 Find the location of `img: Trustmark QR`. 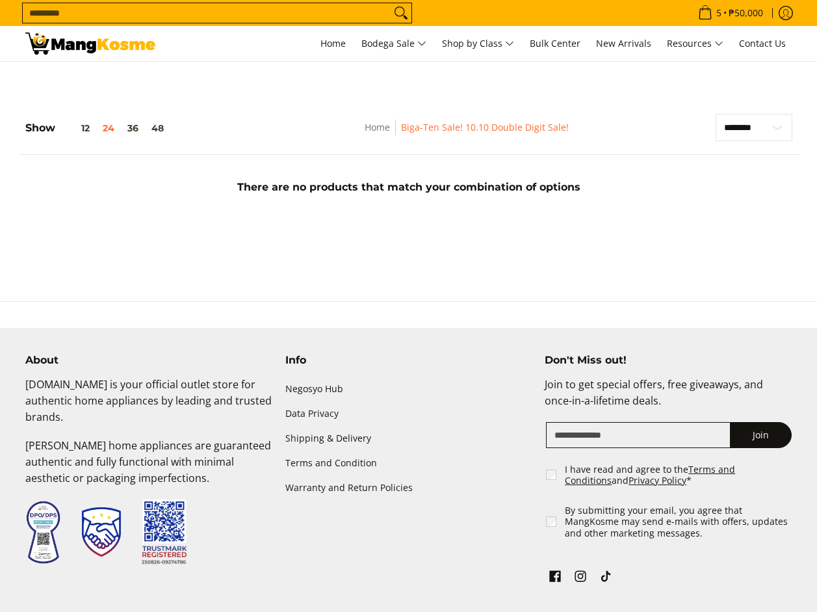

img: Trustmark QR is located at coordinates (165, 532).